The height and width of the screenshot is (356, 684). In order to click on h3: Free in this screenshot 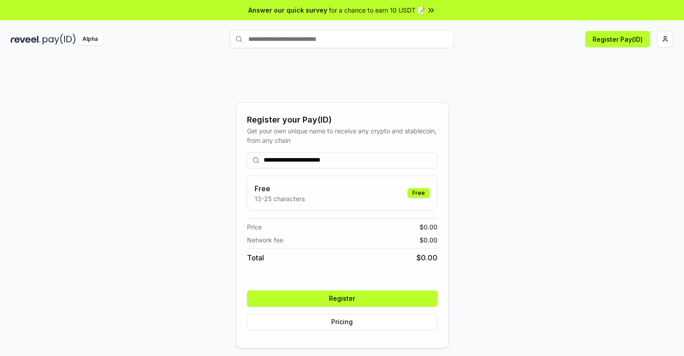, I will do `click(280, 188)`.